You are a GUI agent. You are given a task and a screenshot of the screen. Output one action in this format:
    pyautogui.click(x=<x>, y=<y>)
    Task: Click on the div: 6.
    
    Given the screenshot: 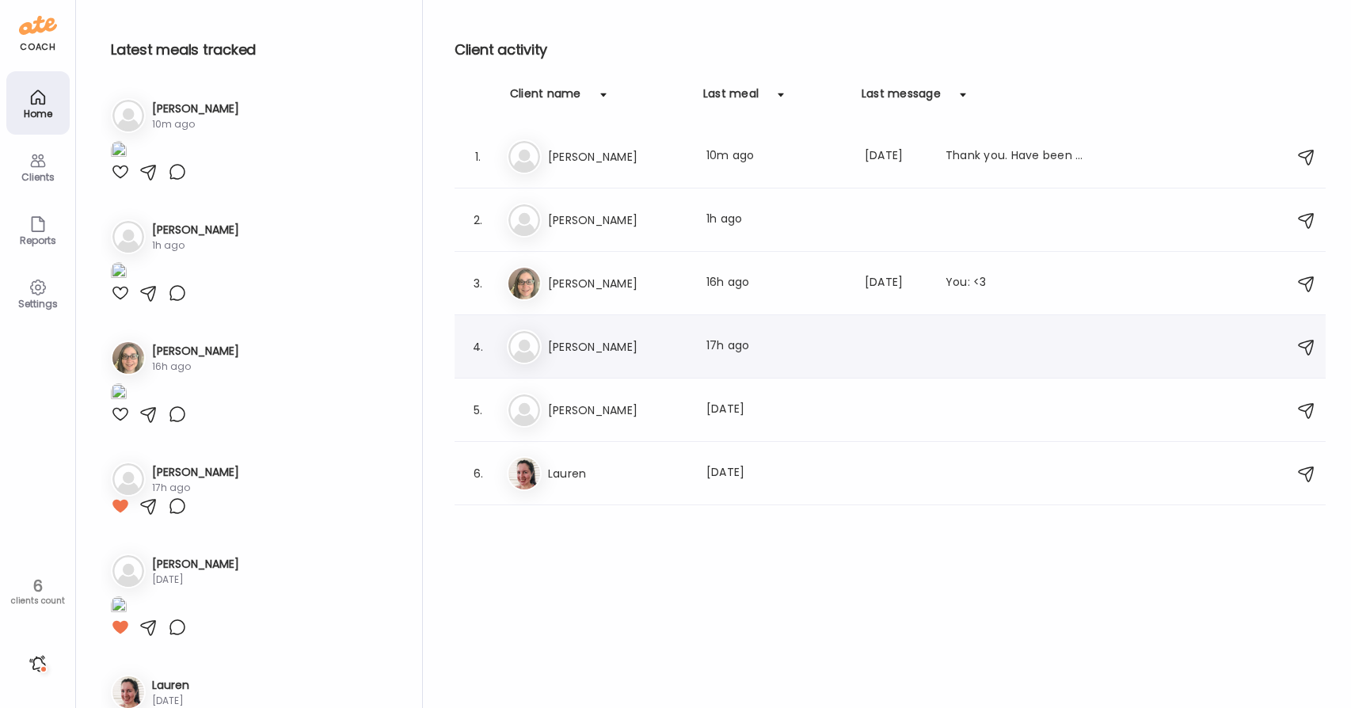 What is the action you would take?
    pyautogui.click(x=478, y=474)
    